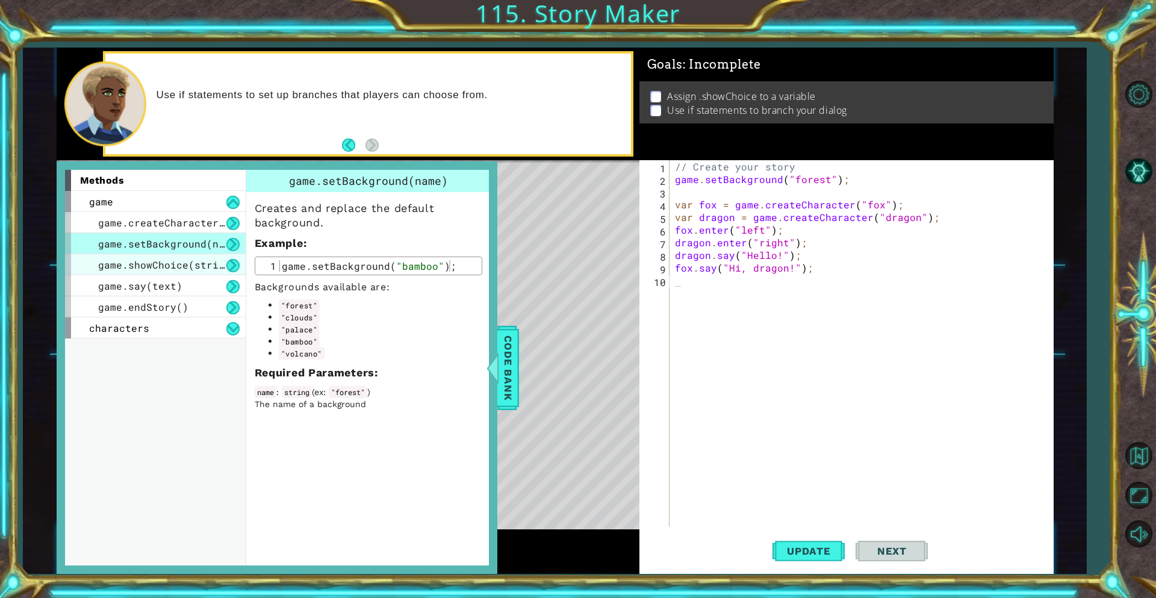 Image resolution: width=1156 pixels, height=598 pixels. What do you see at coordinates (102, 180) in the screenshot?
I see `span: methods` at bounding box center [102, 180].